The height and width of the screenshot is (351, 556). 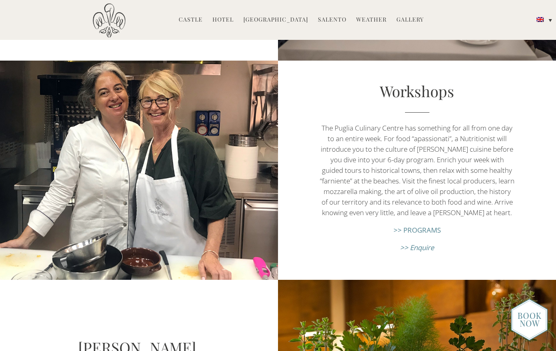 What do you see at coordinates (191, 20) in the screenshot?
I see `a: Castle` at bounding box center [191, 20].